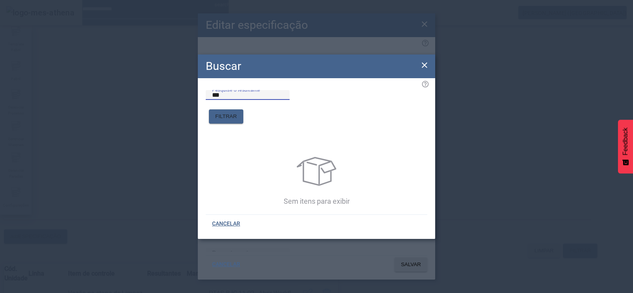  Describe the element at coordinates (410, 265) in the screenshot. I see `span: SALVAR` at that location.